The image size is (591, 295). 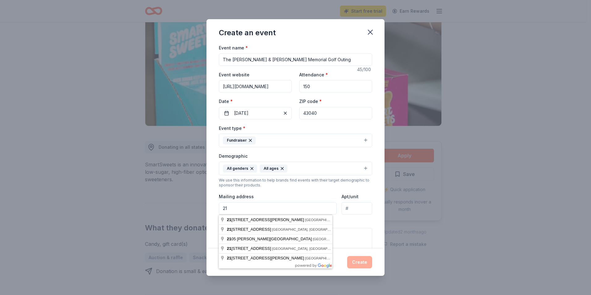 What do you see at coordinates (295, 60) in the screenshot?
I see `input: Spring Fundraiser` at bounding box center [295, 60].